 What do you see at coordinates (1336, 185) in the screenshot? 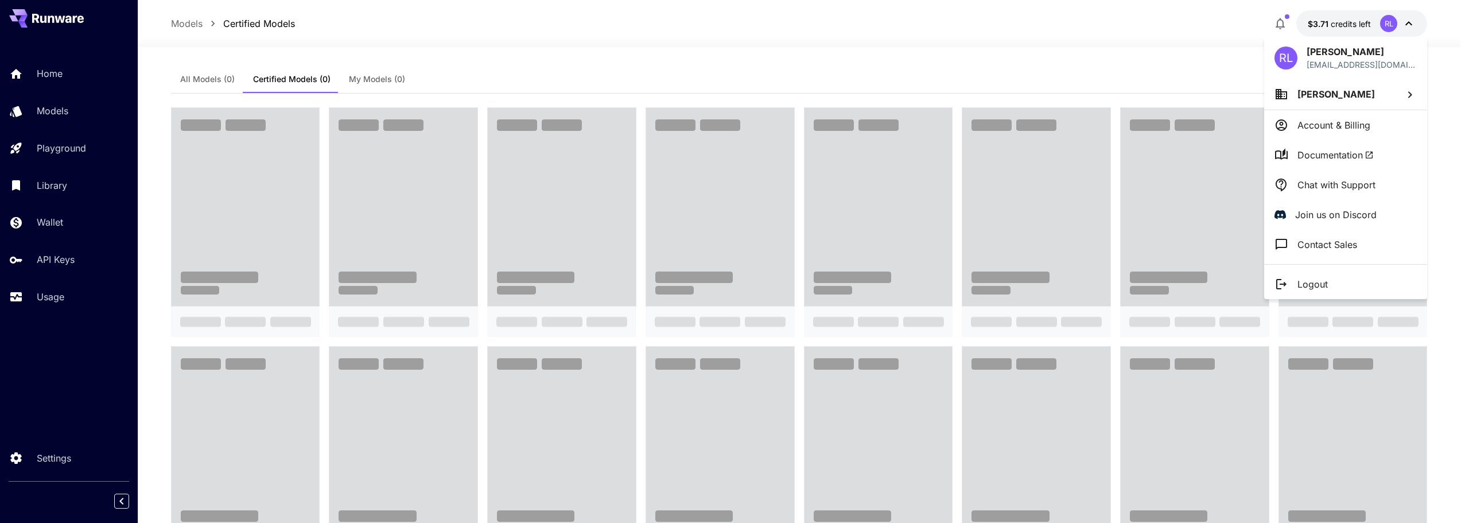
I see `p: Chat with Support` at bounding box center [1336, 185].